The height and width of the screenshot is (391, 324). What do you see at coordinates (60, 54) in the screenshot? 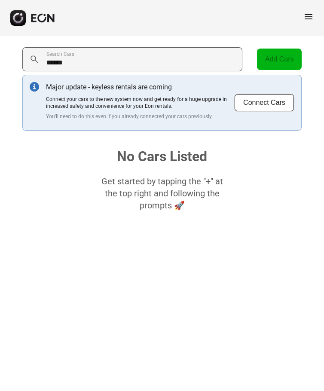
I see `label: Search Cars` at bounding box center [60, 54].